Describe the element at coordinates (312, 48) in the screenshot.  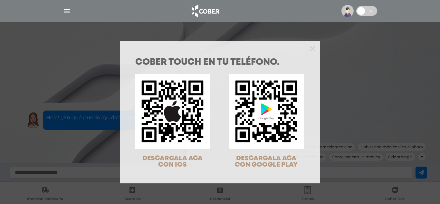
I see `button: Close` at that location.